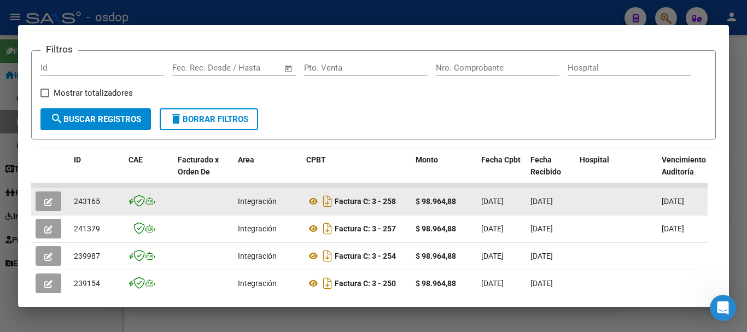 The height and width of the screenshot is (332, 747). Describe the element at coordinates (426, 160) in the screenshot. I see `span: Monto` at that location.